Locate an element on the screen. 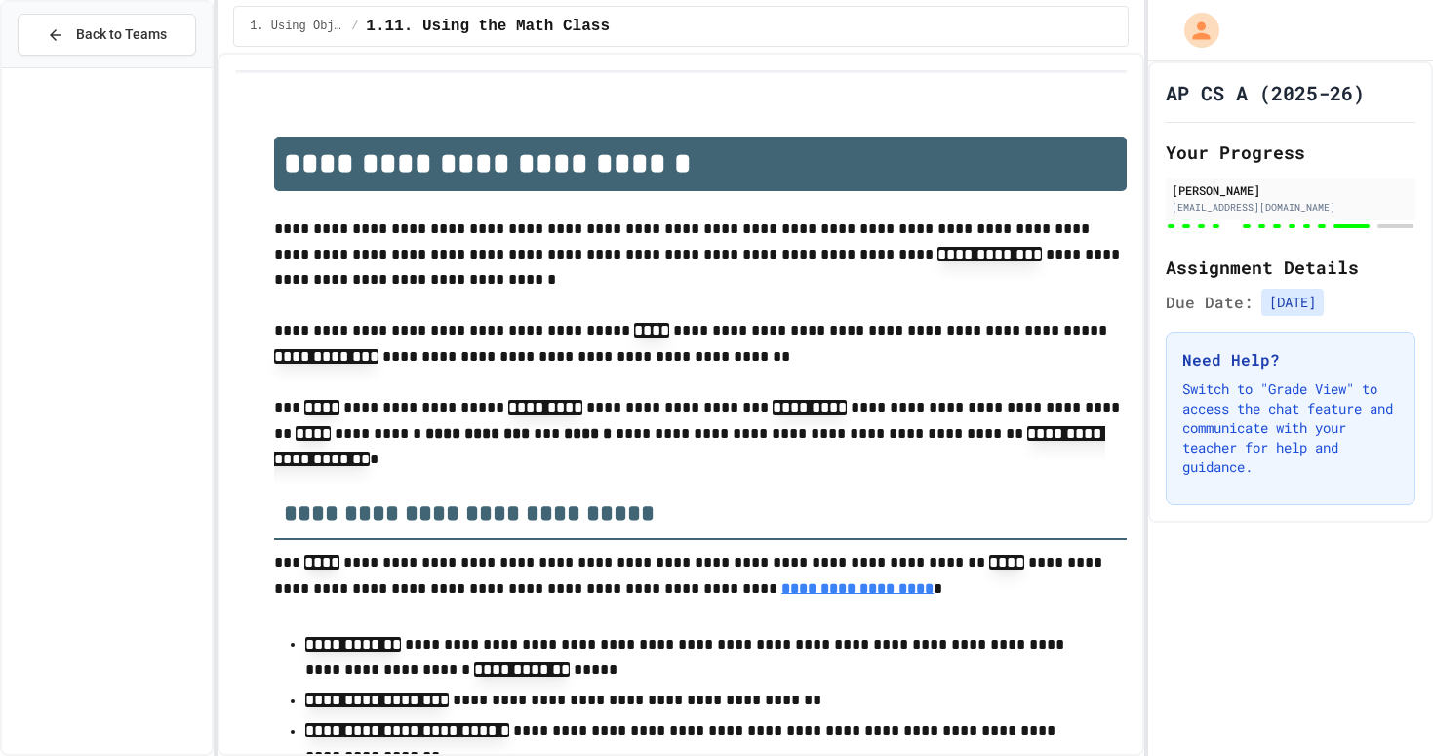 The width and height of the screenshot is (1433, 756). button: Back to Teams is located at coordinates (106, 34).